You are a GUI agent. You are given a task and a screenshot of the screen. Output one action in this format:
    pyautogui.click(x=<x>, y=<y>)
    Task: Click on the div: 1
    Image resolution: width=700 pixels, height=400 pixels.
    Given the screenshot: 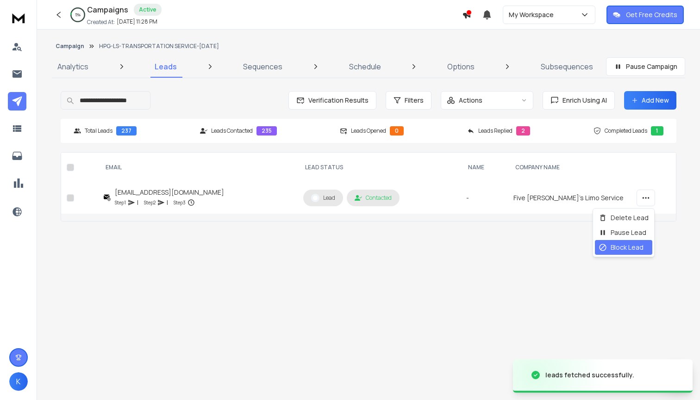 What is the action you would take?
    pyautogui.click(x=657, y=131)
    